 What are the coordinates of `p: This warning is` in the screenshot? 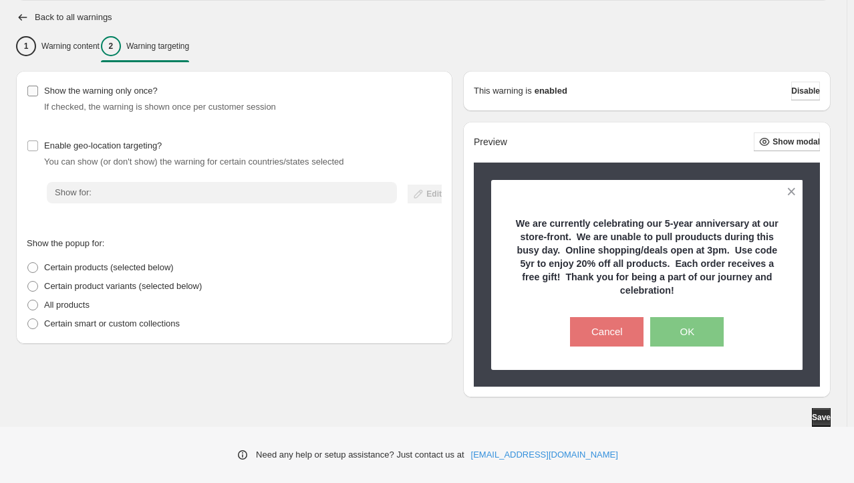 It's located at (503, 91).